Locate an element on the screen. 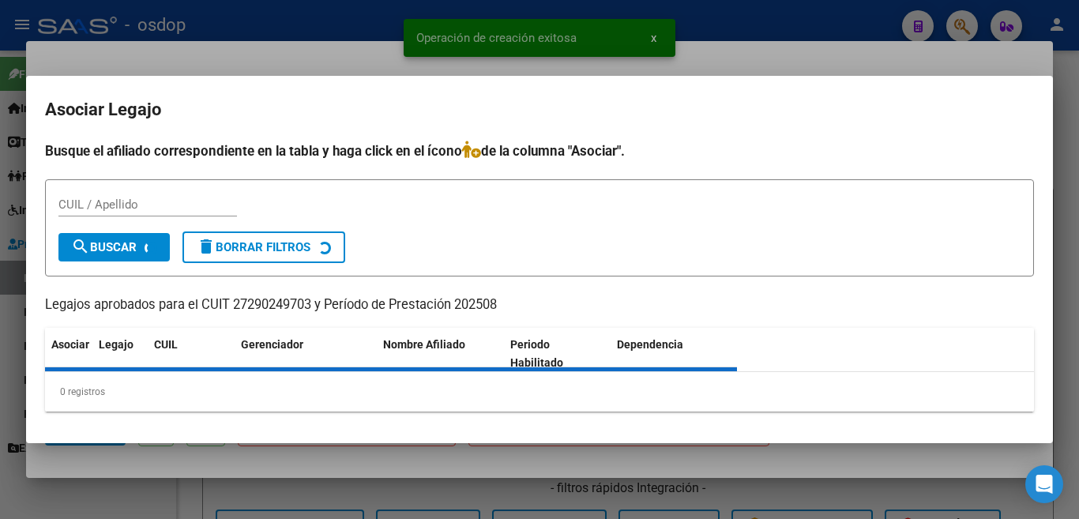  span: Gerenciador is located at coordinates (272, 344).